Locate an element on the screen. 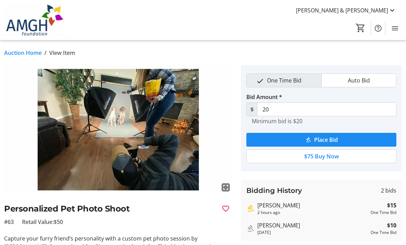 This screenshot has height=245, width=406. div: 2 hours ago is located at coordinates (313, 212).